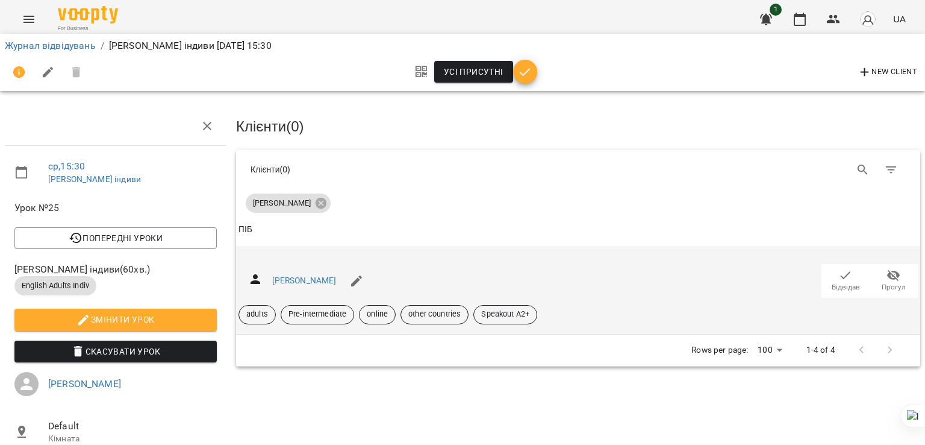  Describe the element at coordinates (317, 314) in the screenshot. I see `span: Pre-intermediate` at that location.